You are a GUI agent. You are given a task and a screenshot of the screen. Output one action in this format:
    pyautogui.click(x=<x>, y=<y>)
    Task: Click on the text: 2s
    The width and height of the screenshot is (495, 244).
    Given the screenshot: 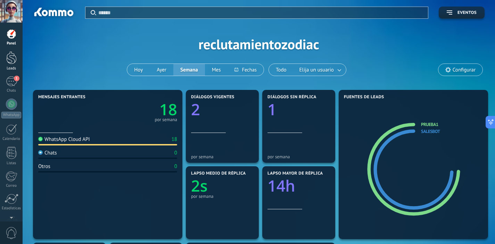 What is the action you would take?
    pyautogui.click(x=200, y=186)
    